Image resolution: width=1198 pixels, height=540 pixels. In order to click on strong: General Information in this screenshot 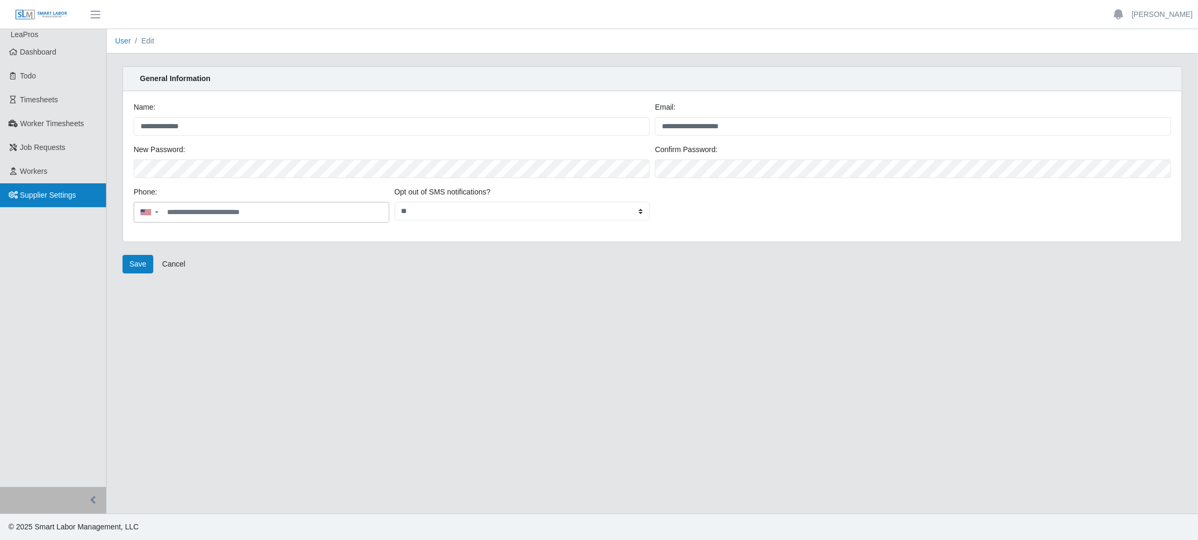, I will do `click(175, 79)`.